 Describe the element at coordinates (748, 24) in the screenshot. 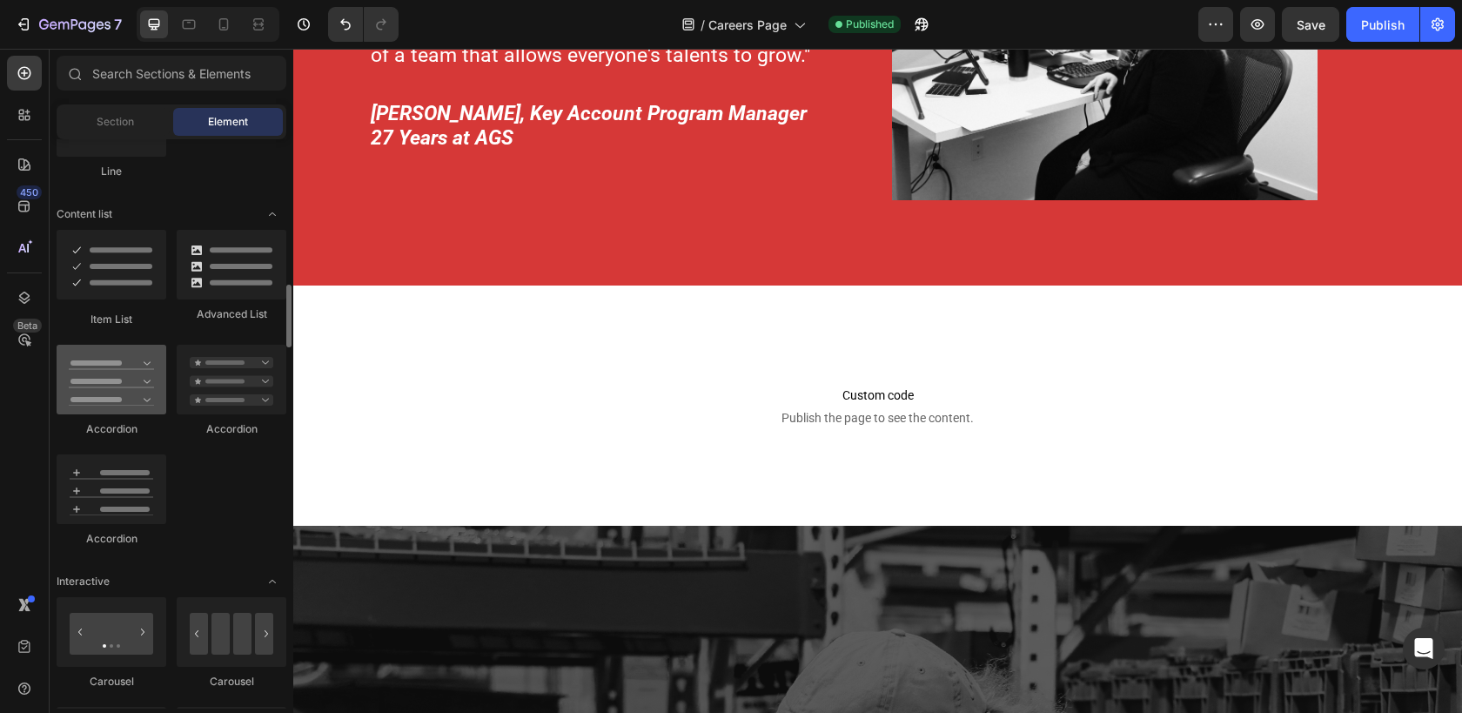

I see `span: Careers Page` at that location.